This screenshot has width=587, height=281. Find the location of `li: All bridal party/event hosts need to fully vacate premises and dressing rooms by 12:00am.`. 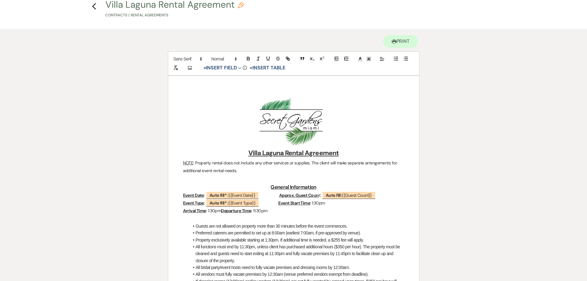

li: All bridal party/event hosts need to fully vacate premises and dressing rooms by 12:00am. is located at coordinates (297, 267).